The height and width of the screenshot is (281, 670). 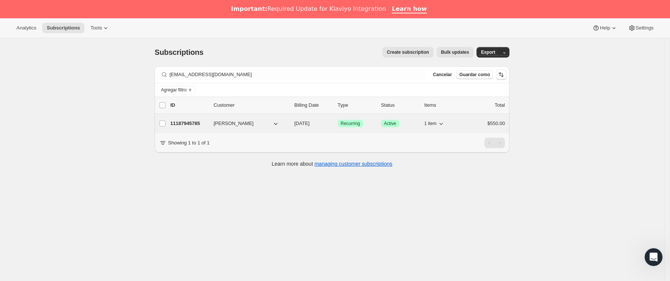 What do you see at coordinates (645, 28) in the screenshot?
I see `span: Settings` at bounding box center [645, 28].